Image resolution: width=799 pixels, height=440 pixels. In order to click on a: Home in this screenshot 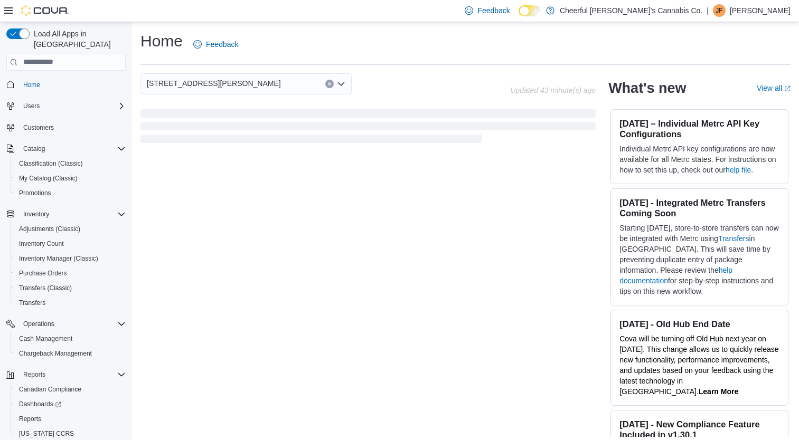, I will do `click(32, 85)`.